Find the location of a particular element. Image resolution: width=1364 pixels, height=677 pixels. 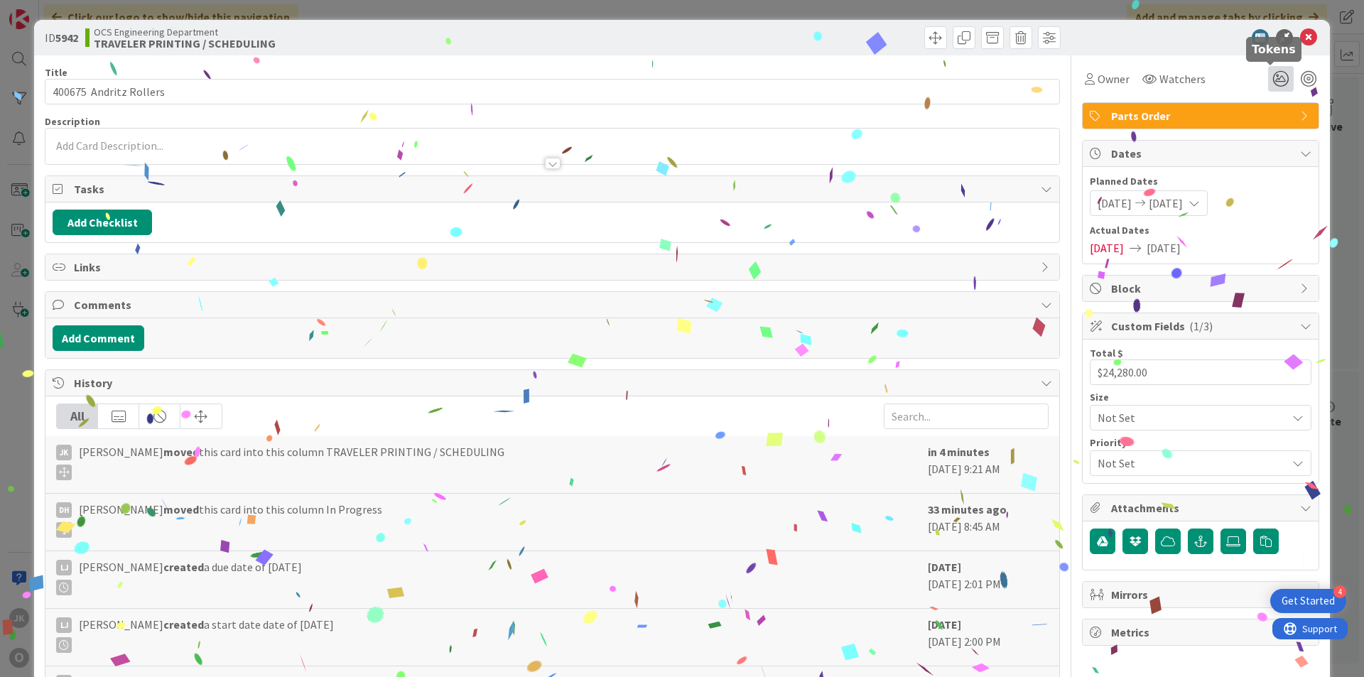

span: Links is located at coordinates (553, 267).